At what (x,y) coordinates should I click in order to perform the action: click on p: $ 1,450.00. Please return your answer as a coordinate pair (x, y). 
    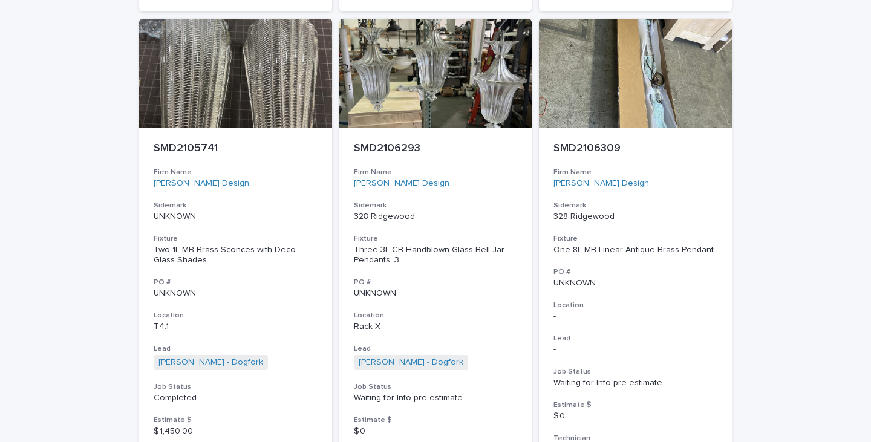
    Looking at the image, I should click on (235, 431).